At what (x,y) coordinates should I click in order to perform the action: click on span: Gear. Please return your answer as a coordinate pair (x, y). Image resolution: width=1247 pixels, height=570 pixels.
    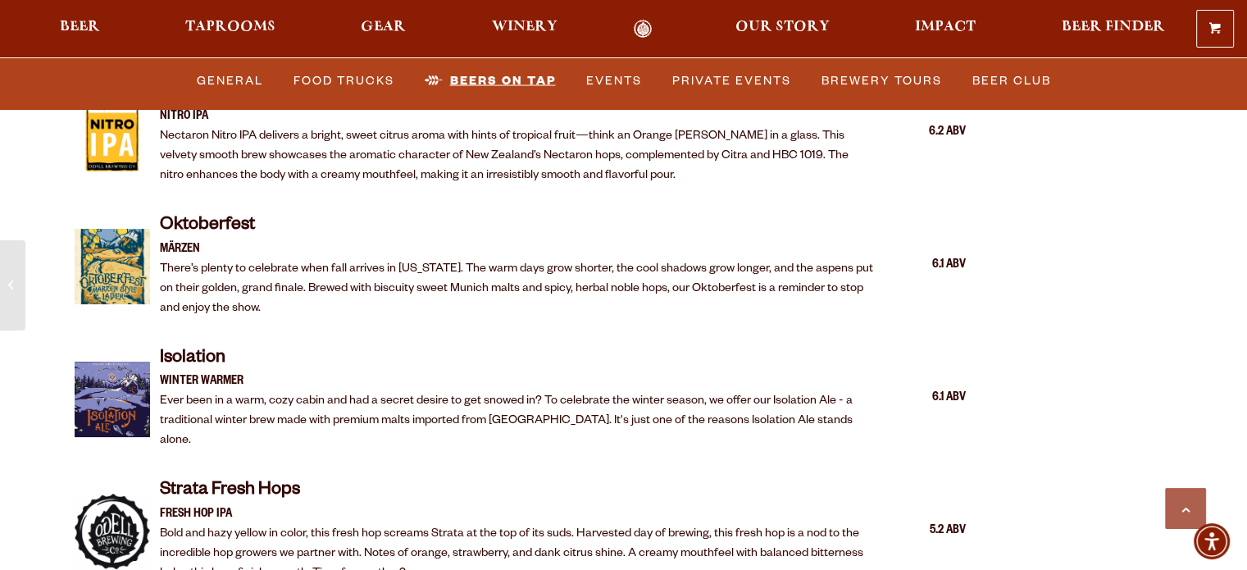
    Looking at the image, I should click on (383, 27).